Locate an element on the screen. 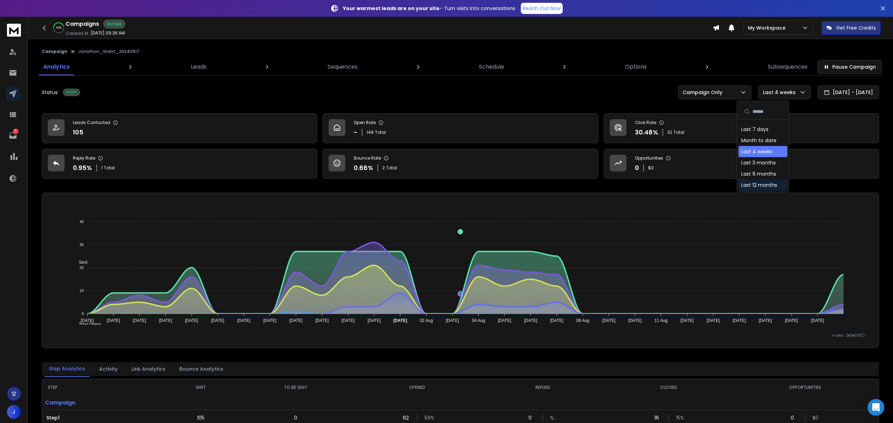 The height and width of the screenshot is (423, 893). p: Leads Contacted is located at coordinates (91, 123).